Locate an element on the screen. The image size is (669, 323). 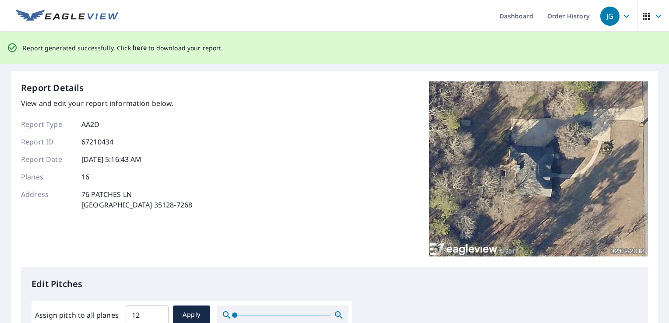
p: Address is located at coordinates (47, 200).